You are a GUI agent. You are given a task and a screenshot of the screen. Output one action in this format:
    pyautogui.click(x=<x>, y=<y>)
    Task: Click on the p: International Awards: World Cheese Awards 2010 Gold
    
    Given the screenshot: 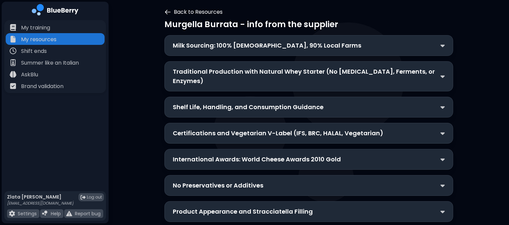 What is the action you would take?
    pyautogui.click(x=257, y=159)
    